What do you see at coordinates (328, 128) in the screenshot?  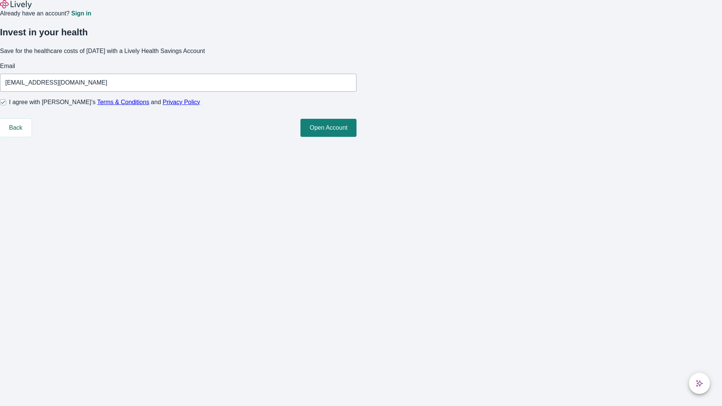 I see `button: Open Account` at bounding box center [328, 128].